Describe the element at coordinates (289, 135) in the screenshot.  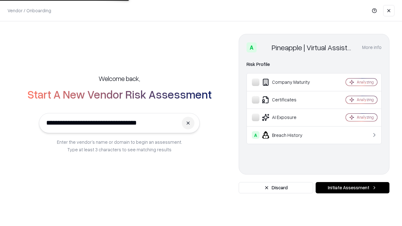
I see `div: Breach History` at that location.